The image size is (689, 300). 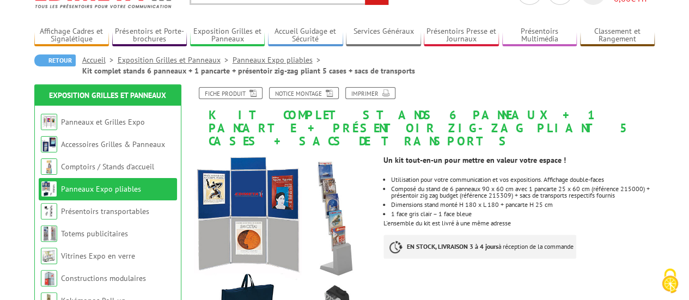 What do you see at coordinates (510, 160) in the screenshot?
I see `td: Un kit tout-en-un pour mettre en valeur votre espace !` at bounding box center [510, 160].